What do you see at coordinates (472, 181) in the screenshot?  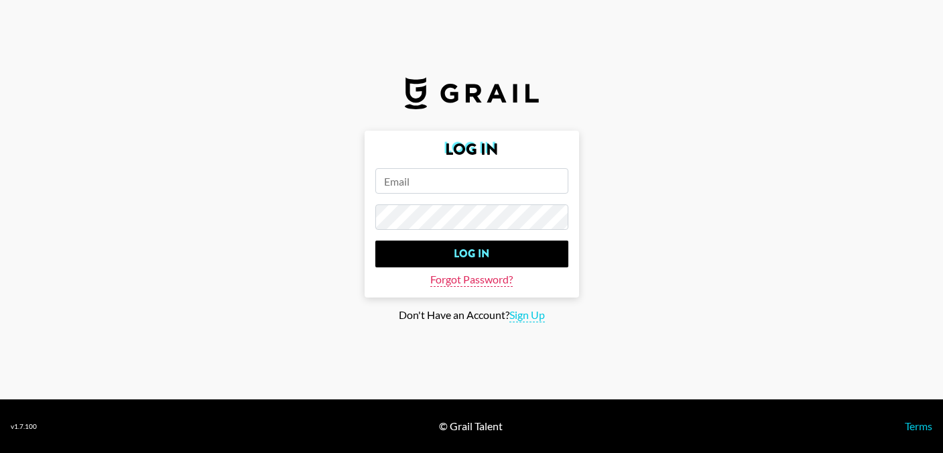 I see `input: Email` at bounding box center [472, 181].